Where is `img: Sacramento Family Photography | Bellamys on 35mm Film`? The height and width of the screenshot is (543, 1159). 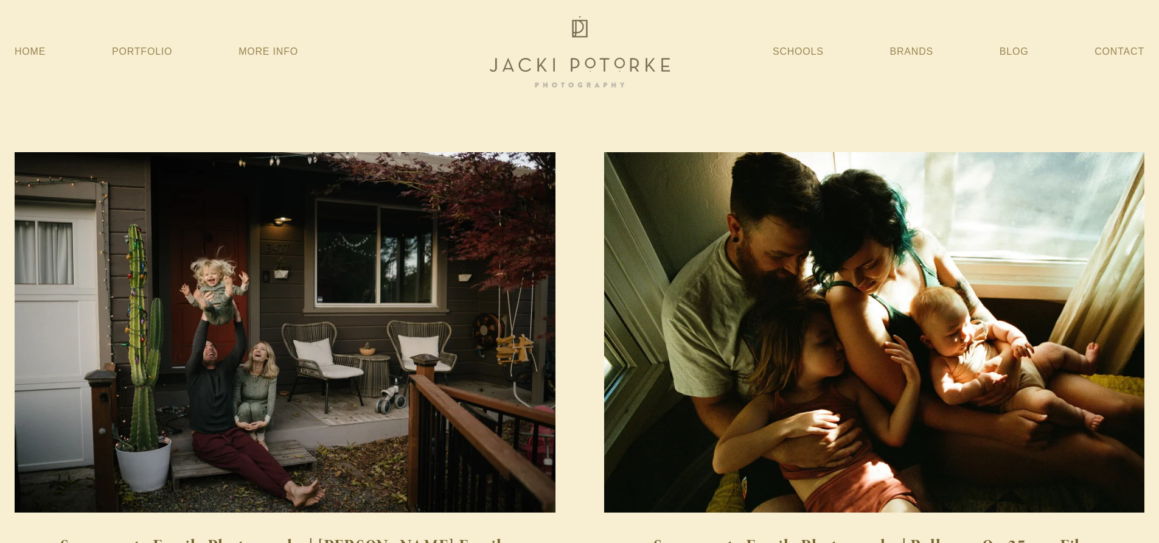
img: Sacramento Family Photography | Bellamys on 35mm Film is located at coordinates (874, 332).